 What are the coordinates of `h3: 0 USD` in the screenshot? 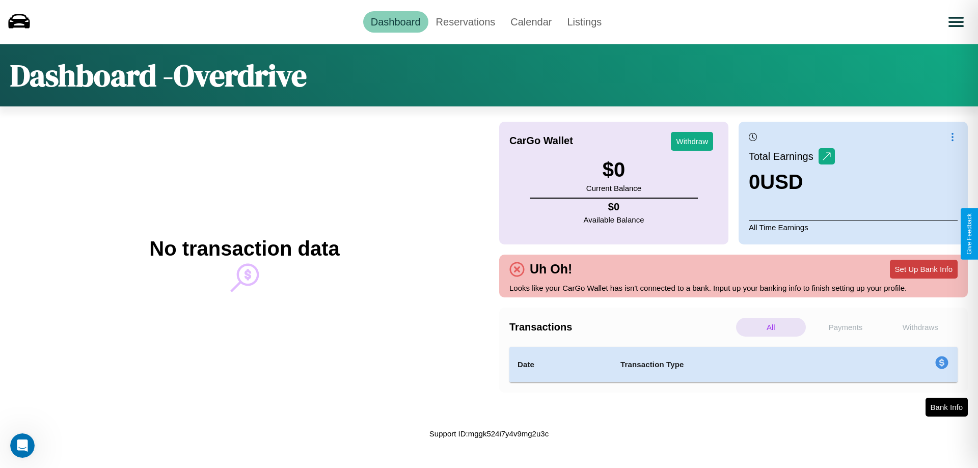 It's located at (792, 182).